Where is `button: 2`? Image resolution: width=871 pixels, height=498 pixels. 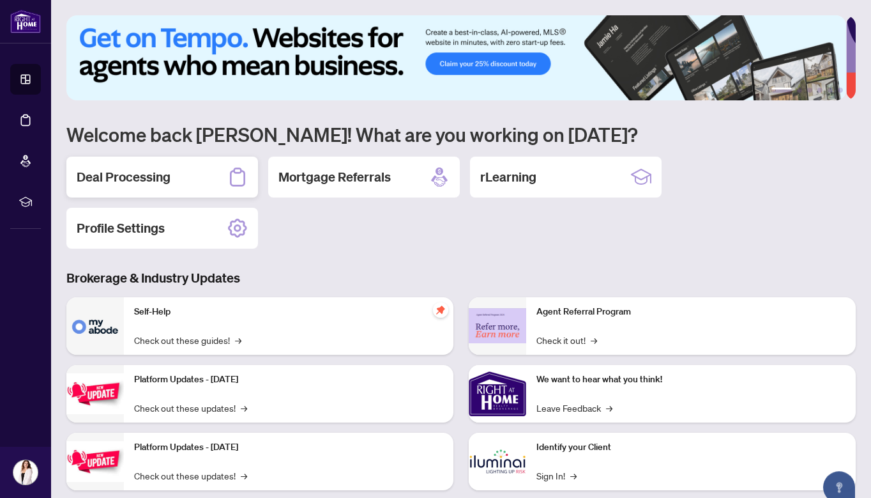
button: 2 is located at coordinates (800, 90).